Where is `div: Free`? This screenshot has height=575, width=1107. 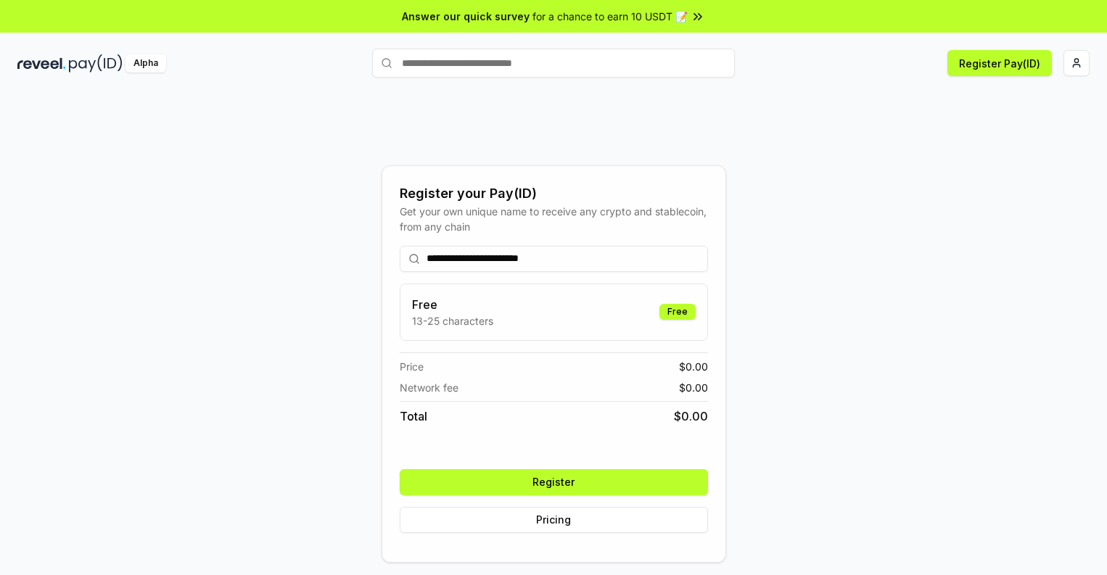 div: Free is located at coordinates (677, 312).